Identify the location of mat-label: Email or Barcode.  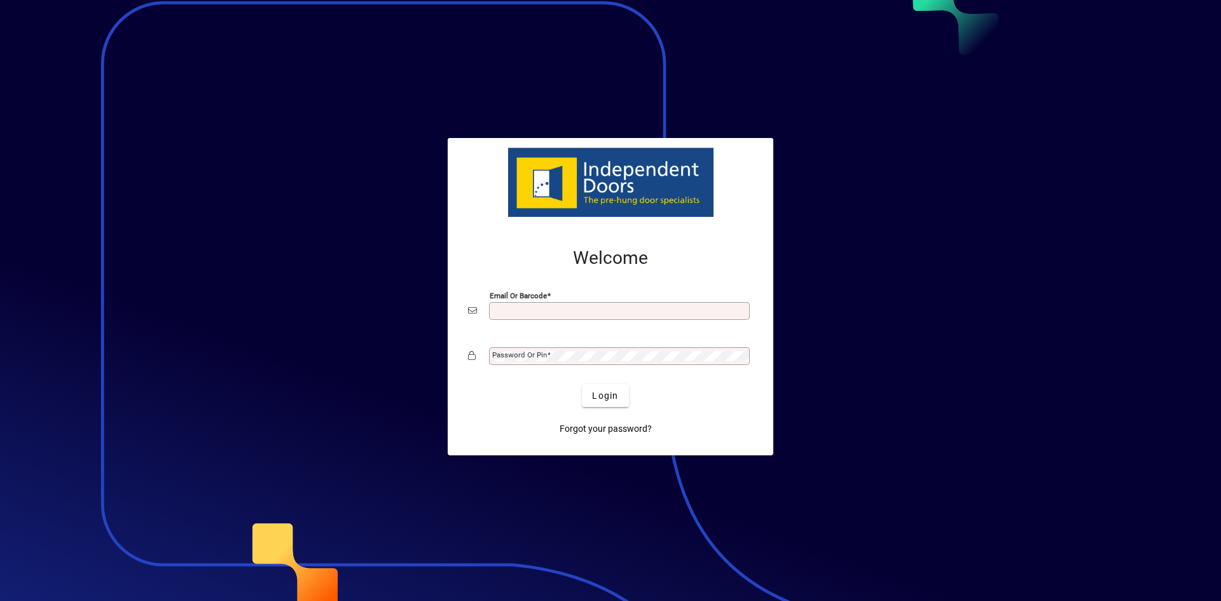
(518, 296).